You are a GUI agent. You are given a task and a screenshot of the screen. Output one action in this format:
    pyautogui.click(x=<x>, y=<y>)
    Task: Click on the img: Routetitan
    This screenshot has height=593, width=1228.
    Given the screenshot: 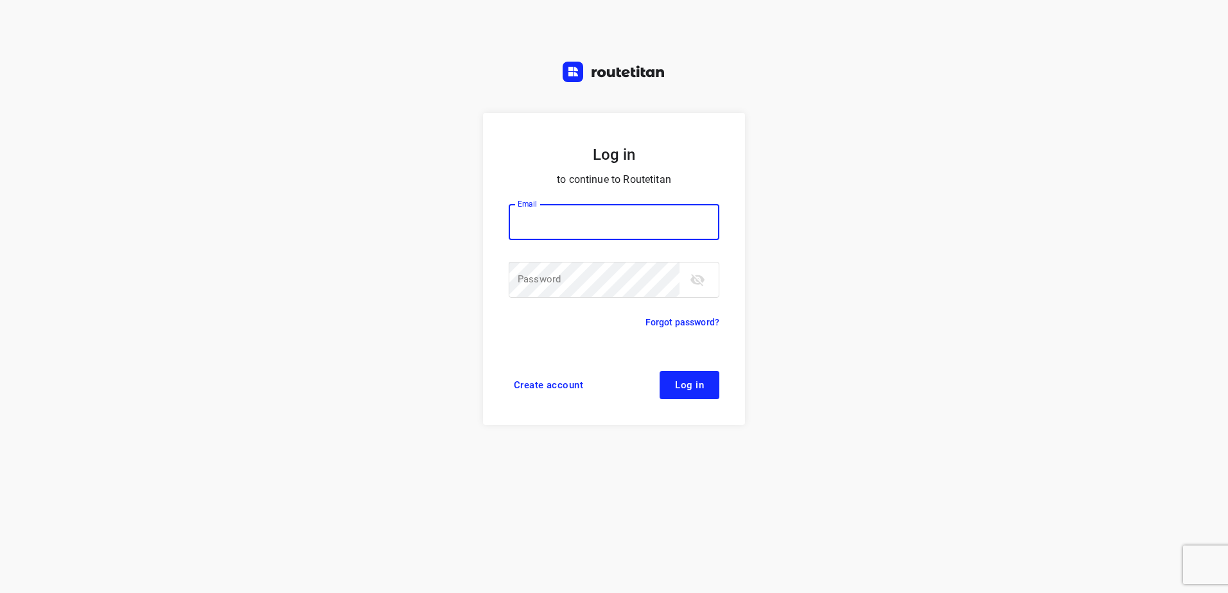 What is the action you would take?
    pyautogui.click(x=614, y=72)
    